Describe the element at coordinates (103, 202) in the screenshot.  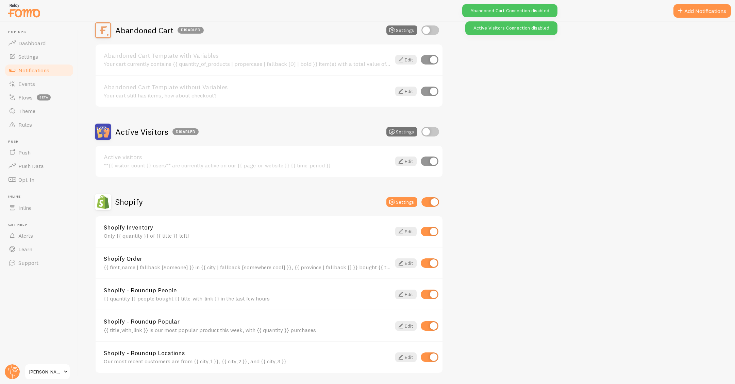
I see `img: Shopify` at that location.